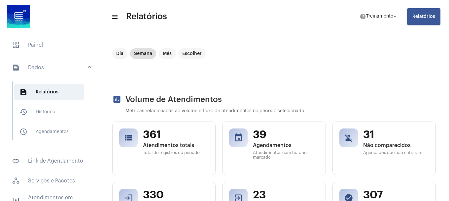 The height and width of the screenshot is (201, 449). Describe the element at coordinates (238, 137) in the screenshot. I see `mat-icon: event` at that location.